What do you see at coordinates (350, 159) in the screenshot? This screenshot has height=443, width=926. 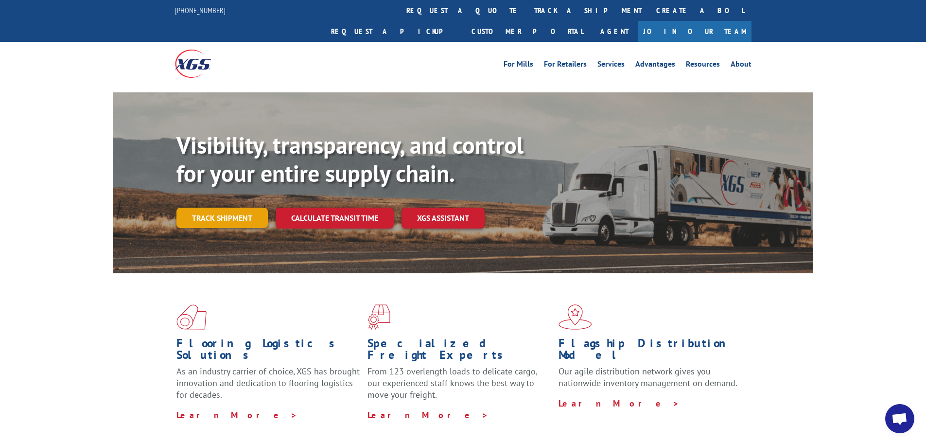 I see `b: Visibility, transparency, and control for your entire supply chain.` at bounding box center [350, 159].